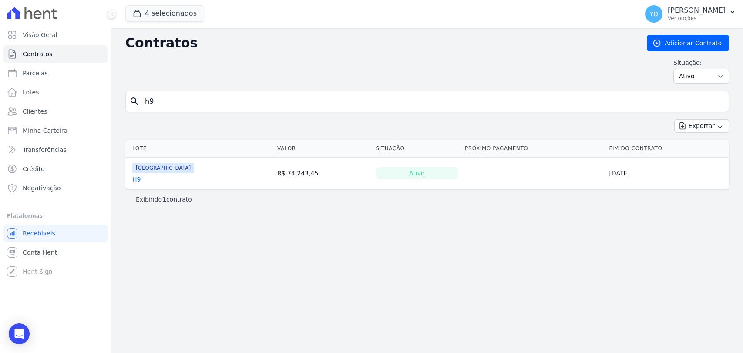  I want to click on a: Crédito, so click(55, 169).